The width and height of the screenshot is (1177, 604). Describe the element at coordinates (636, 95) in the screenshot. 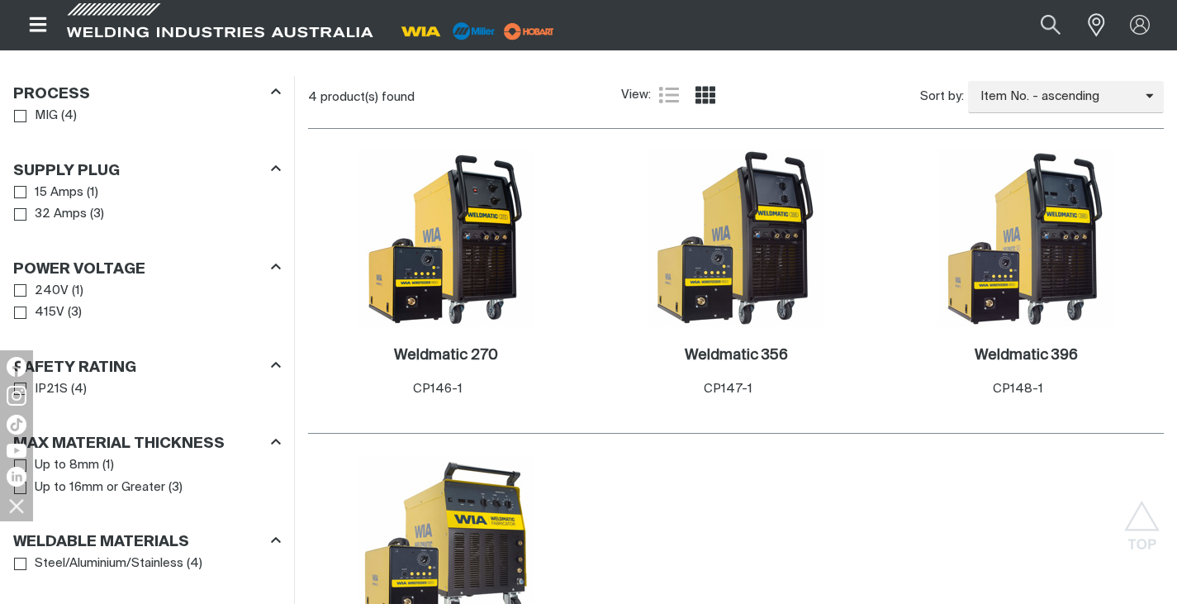

I see `span: View:` at that location.